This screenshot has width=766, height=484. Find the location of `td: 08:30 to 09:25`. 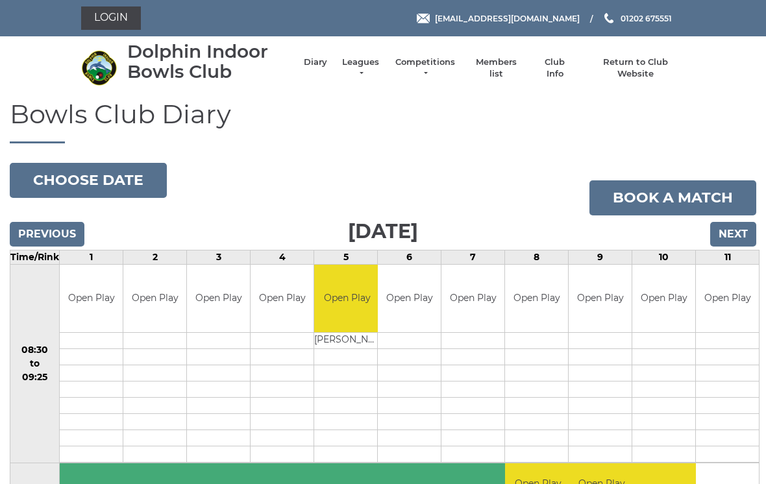

td: 08:30 to 09:25 is located at coordinates (35, 364).